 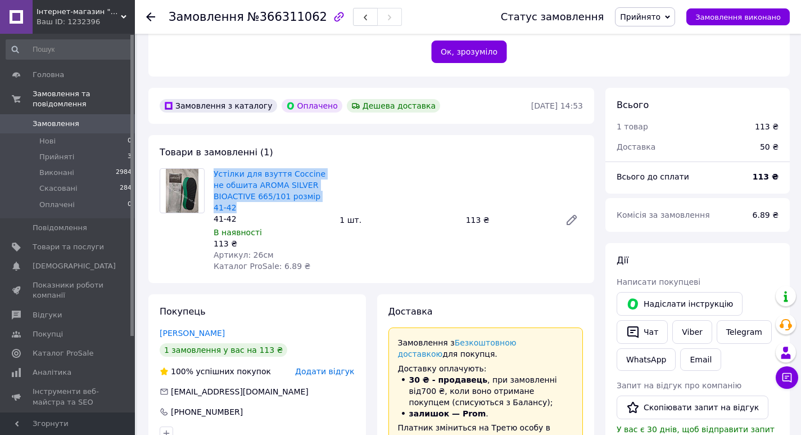 What do you see at coordinates (68, 290) in the screenshot?
I see `span: Показники роботи компанії` at bounding box center [68, 290].